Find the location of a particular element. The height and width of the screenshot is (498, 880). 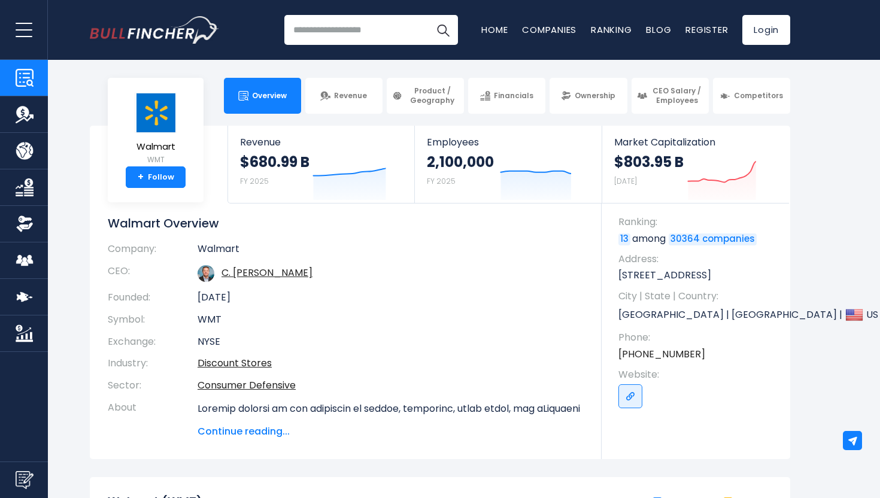

small: WMT is located at coordinates (156, 160).